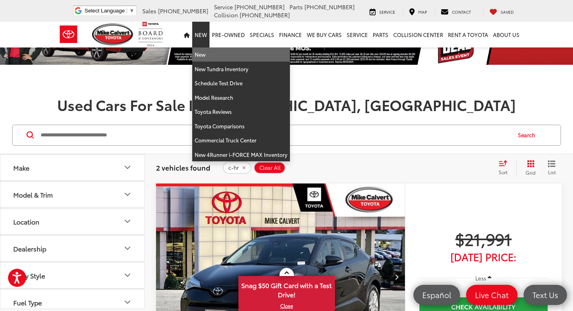 This screenshot has width=573, height=311. What do you see at coordinates (461, 12) in the screenshot?
I see `span: Contact` at bounding box center [461, 12].